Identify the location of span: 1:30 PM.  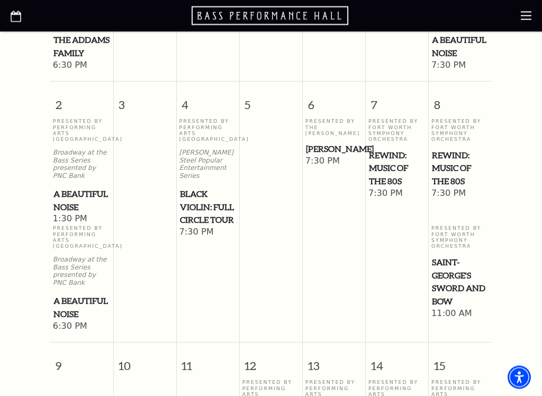
(81, 219).